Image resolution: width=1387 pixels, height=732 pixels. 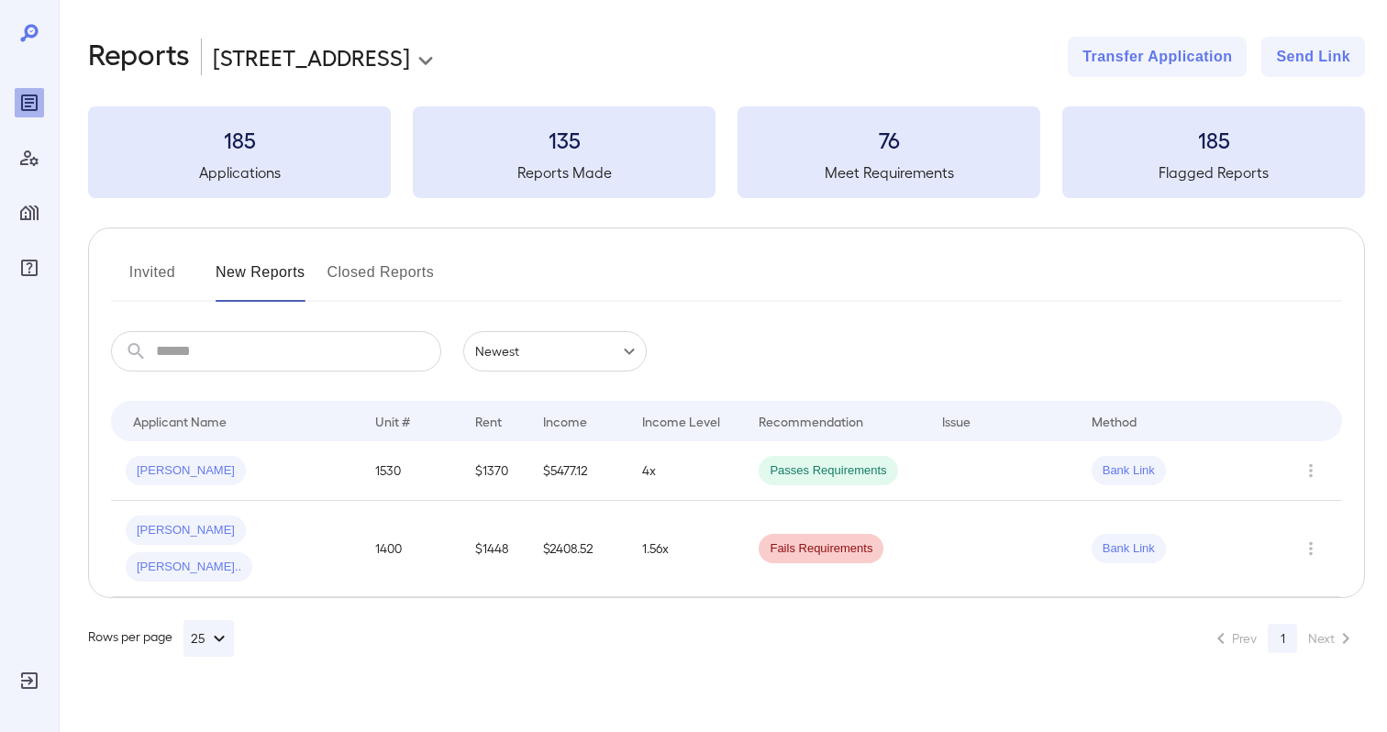 I want to click on span: Fails Requirements, so click(x=821, y=548).